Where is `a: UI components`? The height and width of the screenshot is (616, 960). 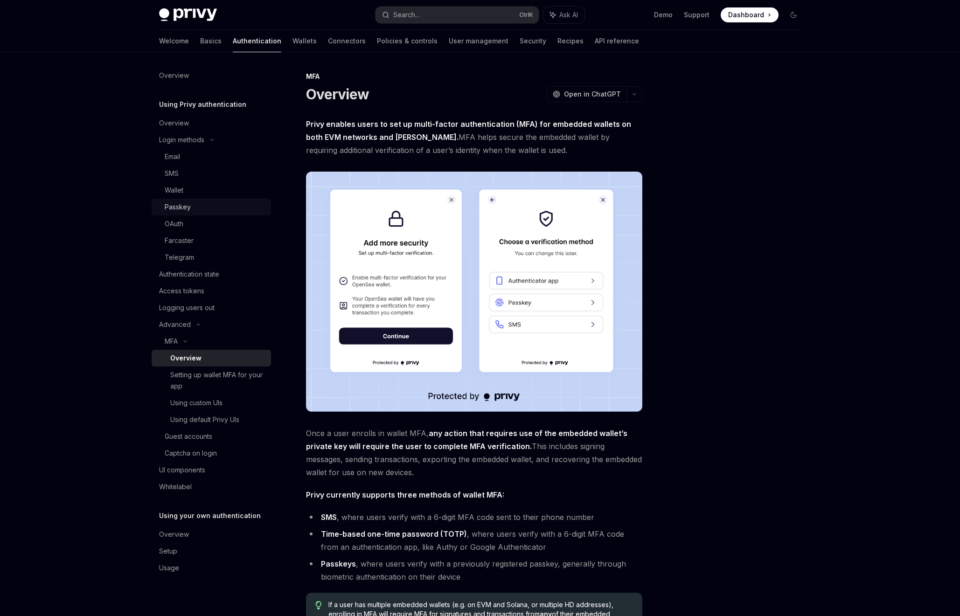 a: UI components is located at coordinates (211, 470).